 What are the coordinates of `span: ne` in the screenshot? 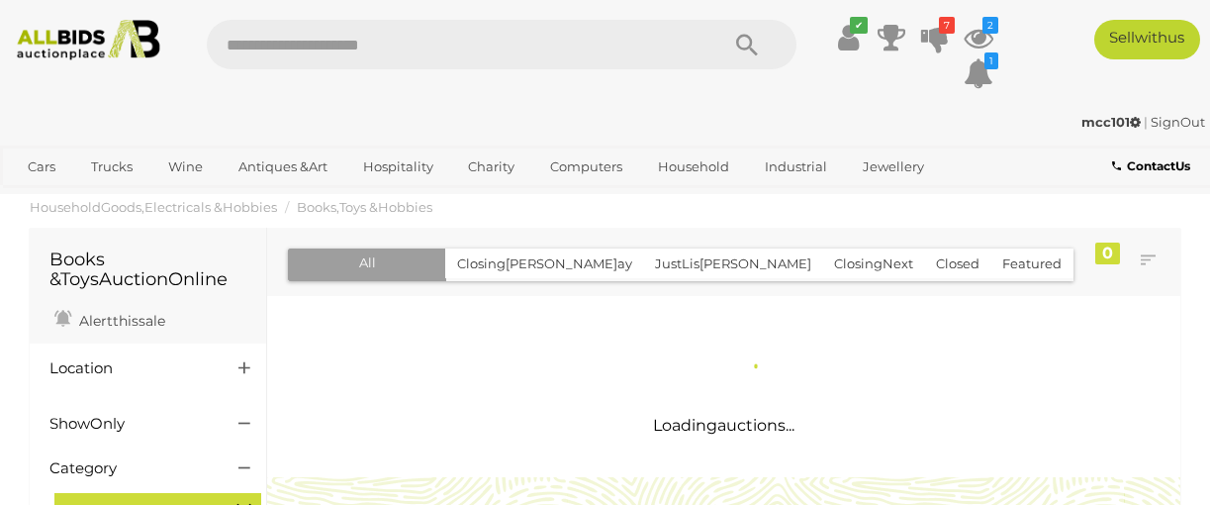 It's located at (185, 166).